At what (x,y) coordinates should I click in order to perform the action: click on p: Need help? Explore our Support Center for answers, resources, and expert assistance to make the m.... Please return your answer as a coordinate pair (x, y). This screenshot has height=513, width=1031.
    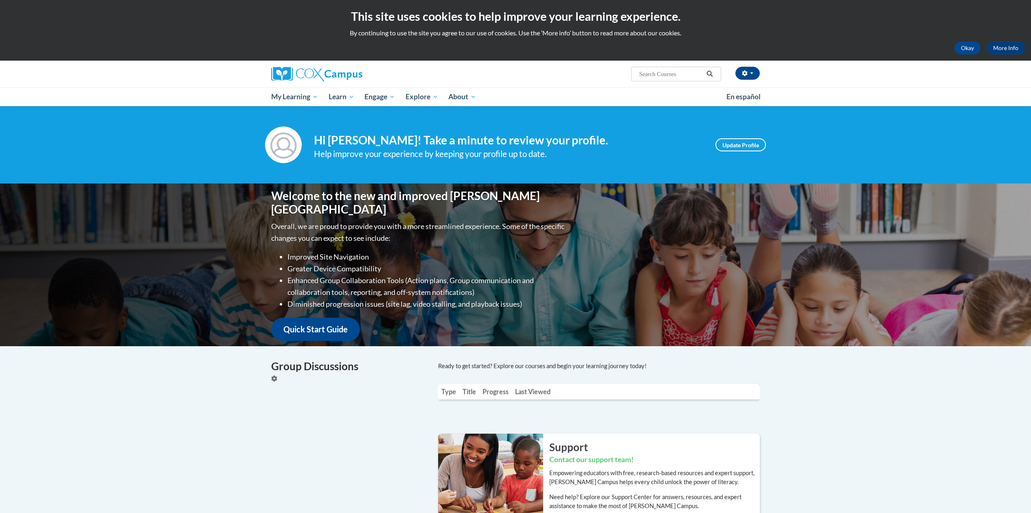
    Looking at the image, I should click on (654, 502).